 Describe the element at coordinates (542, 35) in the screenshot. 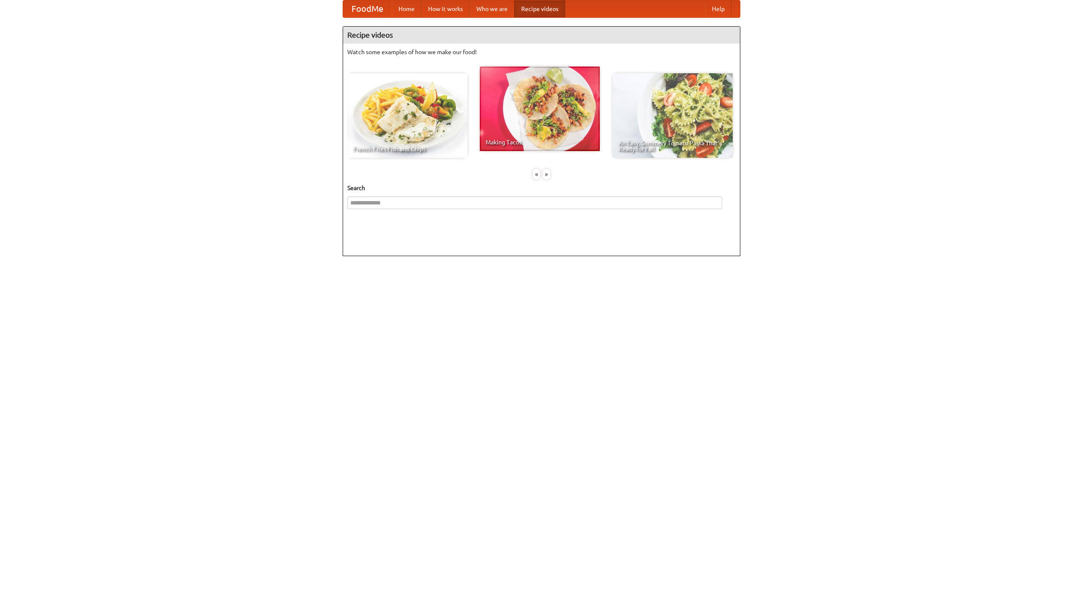

I see `h4: Recipe videos` at that location.